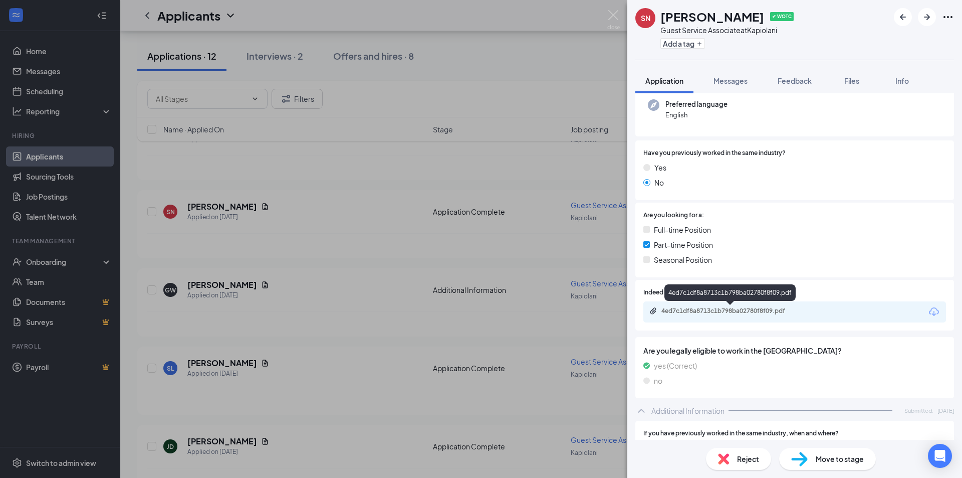  Describe the element at coordinates (645, 18) in the screenshot. I see `div: SN` at that location.